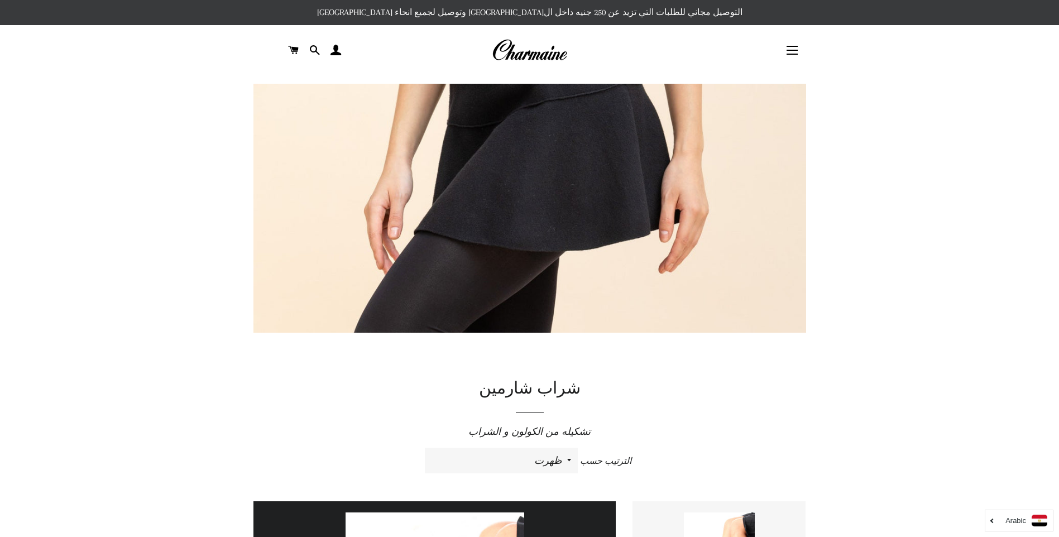 This screenshot has height=537, width=1059. Describe the element at coordinates (1019, 520) in the screenshot. I see `a: Arabic` at that location.